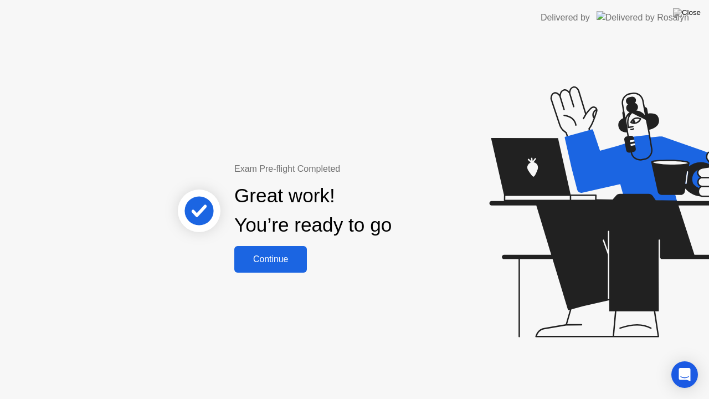 The image size is (709, 399). What do you see at coordinates (643, 17) in the screenshot?
I see `img: Delivered by Rosalyn` at bounding box center [643, 17].